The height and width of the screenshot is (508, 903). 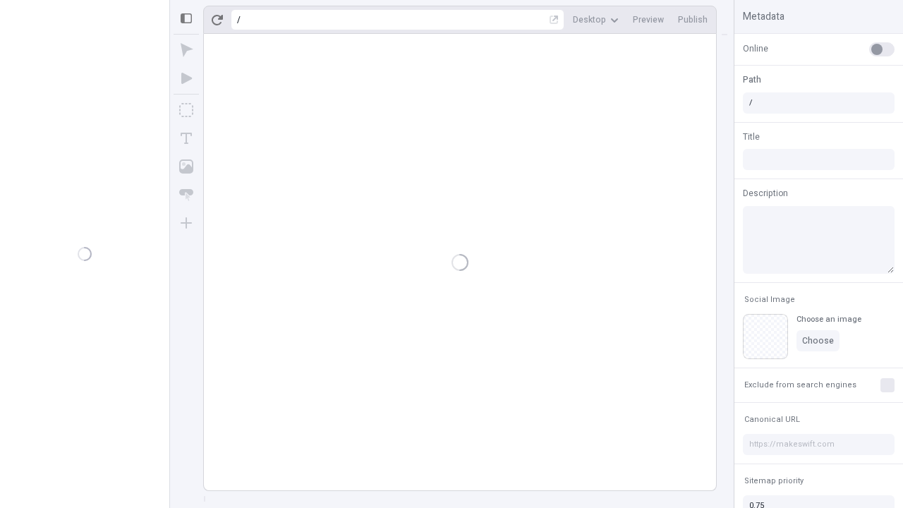 I want to click on button: Button, so click(x=186, y=195).